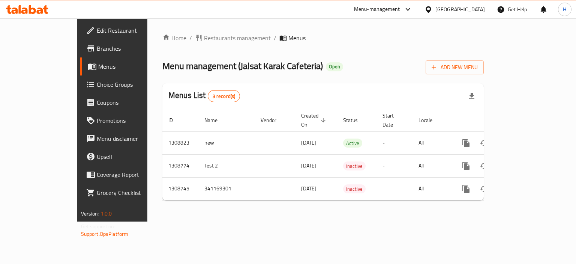  I want to click on span: Name, so click(216, 120).